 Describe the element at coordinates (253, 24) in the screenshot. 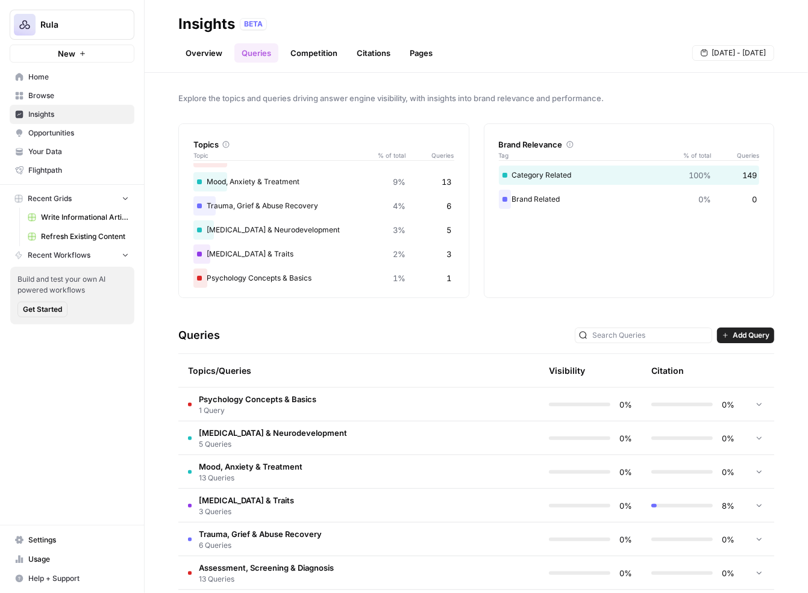

I see `div: BETA` at that location.